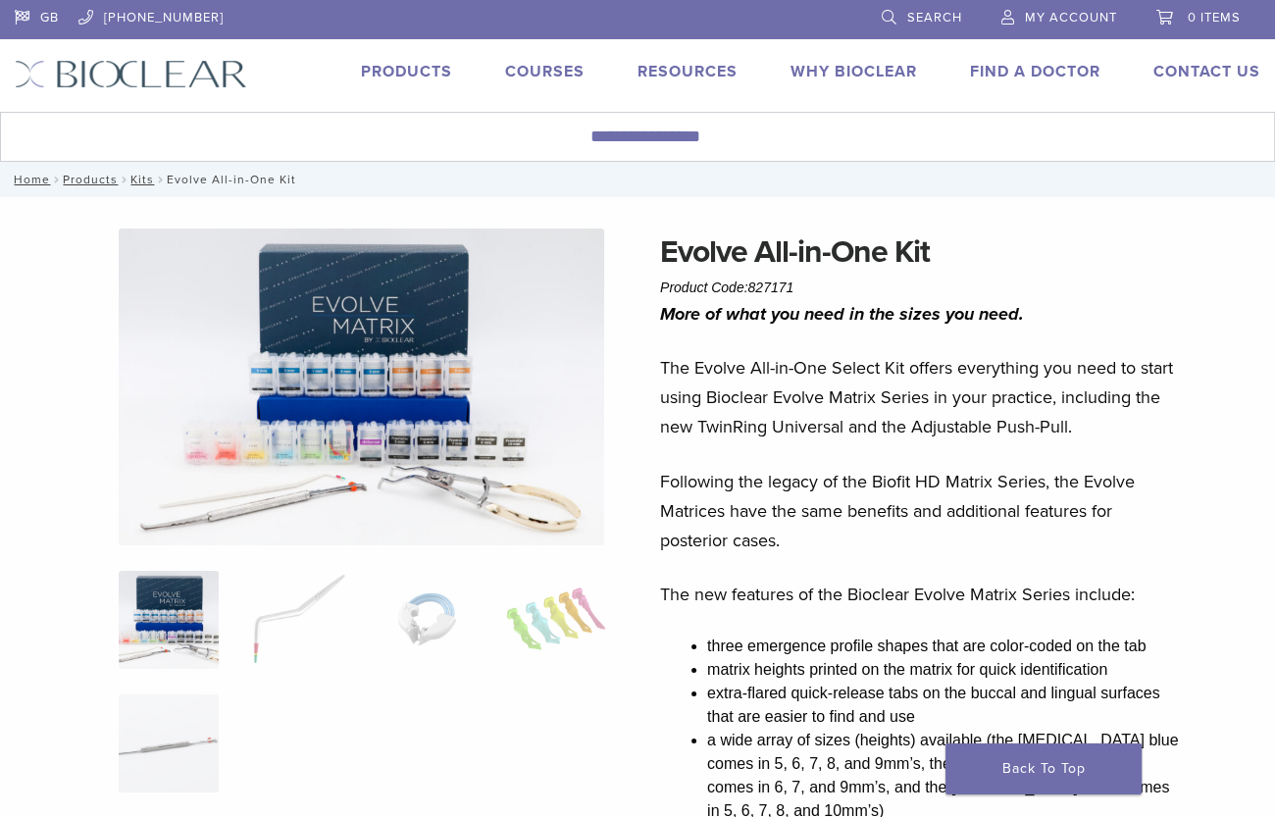 This screenshot has height=817, width=1275. Describe the element at coordinates (1214, 18) in the screenshot. I see `span: 0 items` at that location.